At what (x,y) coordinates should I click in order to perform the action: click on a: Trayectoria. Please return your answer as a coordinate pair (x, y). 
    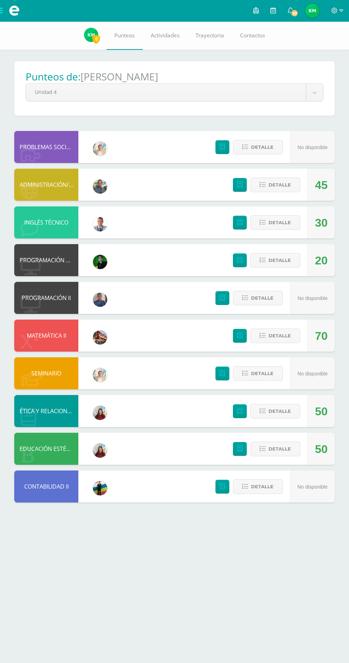
    Looking at the image, I should click on (210, 36).